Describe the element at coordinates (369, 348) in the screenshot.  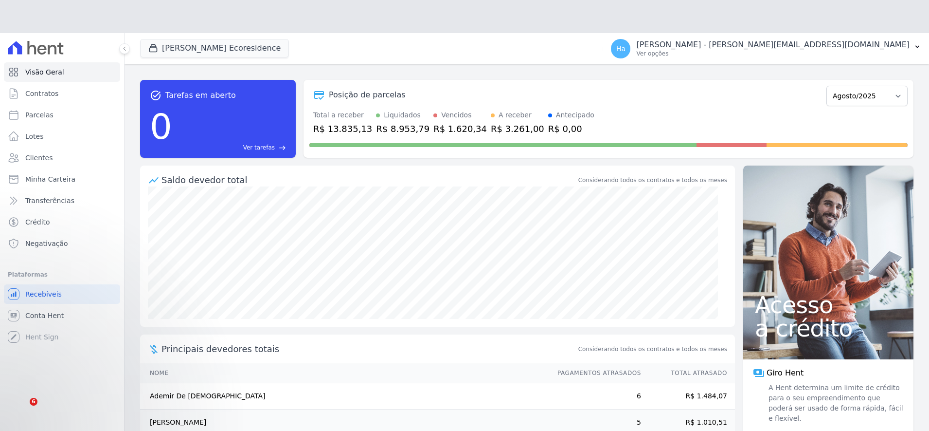
I see `span: Principais devedores totais` at that location.